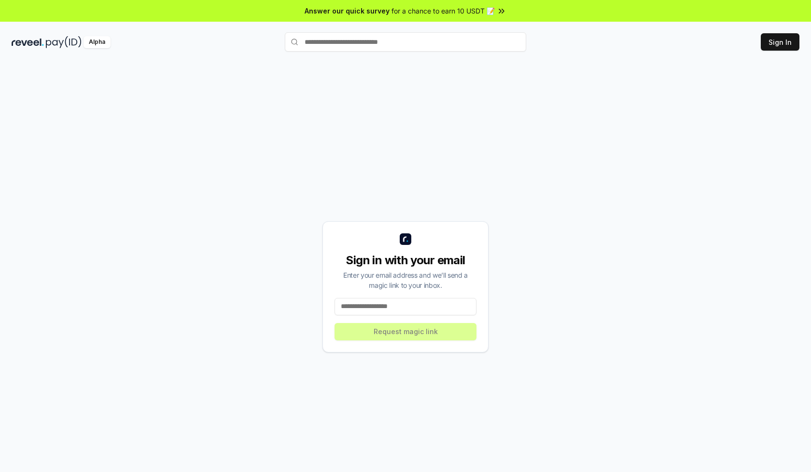 The width and height of the screenshot is (811, 472). What do you see at coordinates (780, 42) in the screenshot?
I see `button: Sign In` at bounding box center [780, 42].